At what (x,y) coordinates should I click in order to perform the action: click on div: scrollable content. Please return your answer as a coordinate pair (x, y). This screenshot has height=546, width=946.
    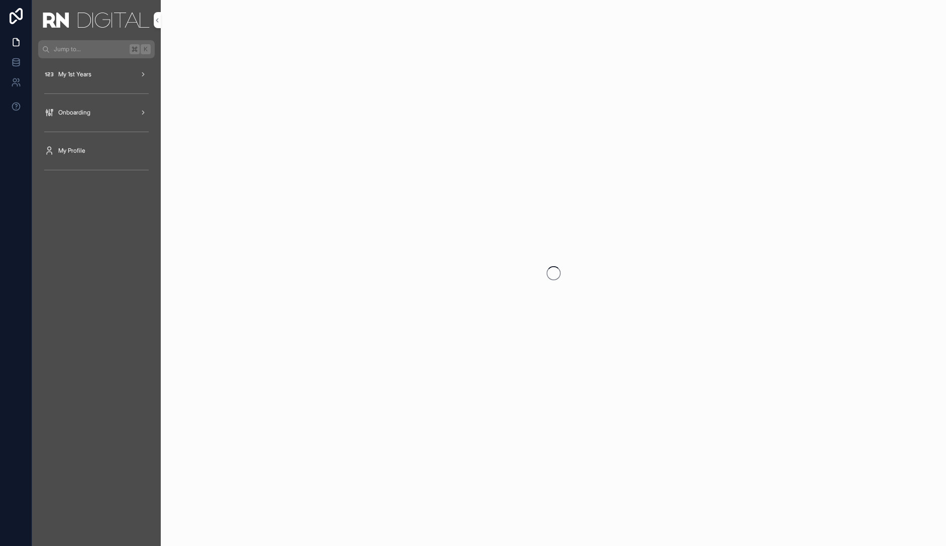
    Looking at the image, I should click on (96, 125).